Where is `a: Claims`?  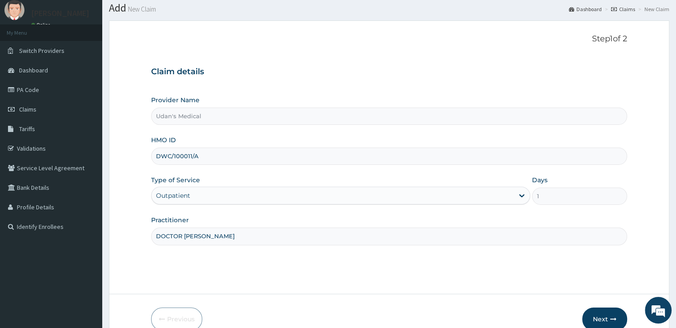 a: Claims is located at coordinates (623, 9).